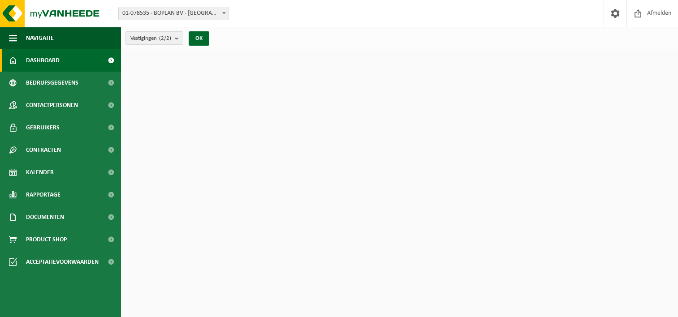 Image resolution: width=678 pixels, height=317 pixels. Describe the element at coordinates (40, 38) in the screenshot. I see `span: Navigatie` at that location.